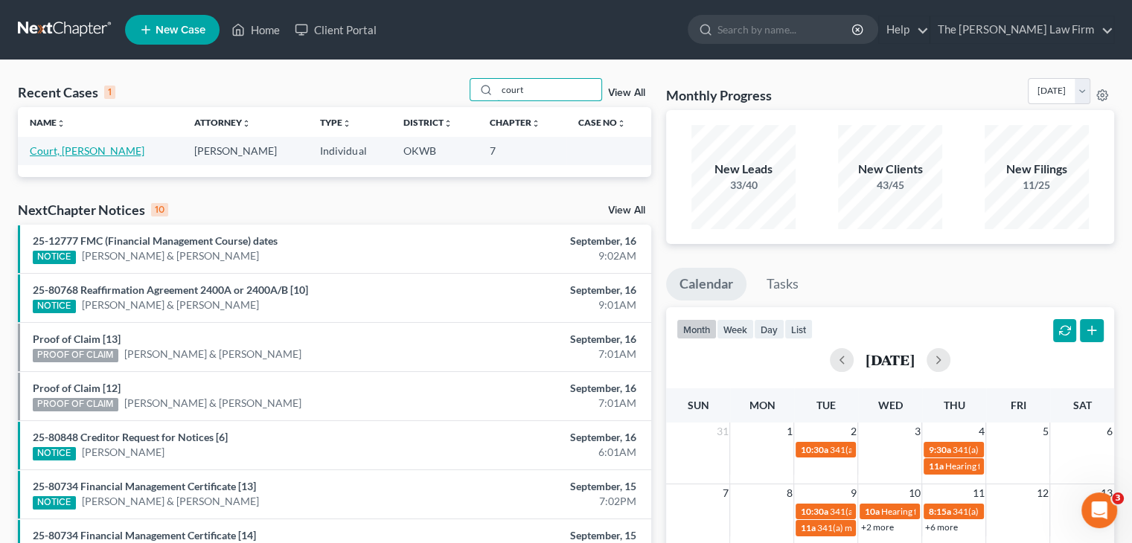 The width and height of the screenshot is (1132, 543). I want to click on button: day, so click(769, 329).